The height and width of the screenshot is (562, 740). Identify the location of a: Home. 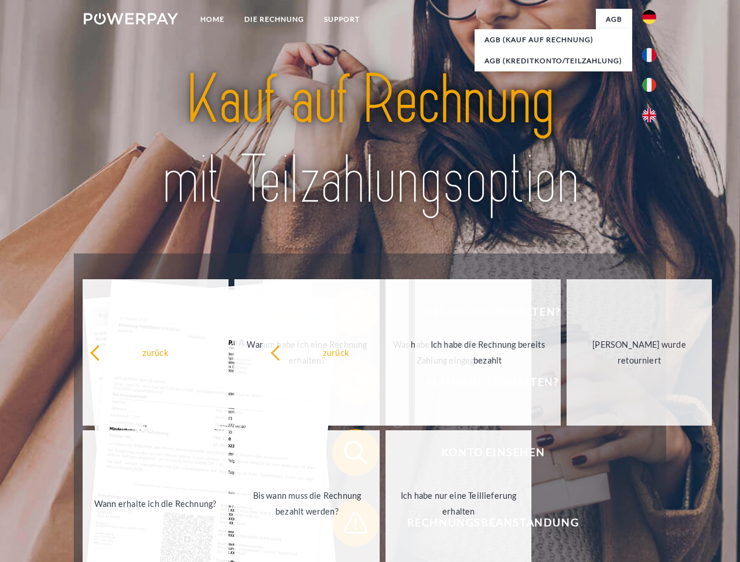
(212, 19).